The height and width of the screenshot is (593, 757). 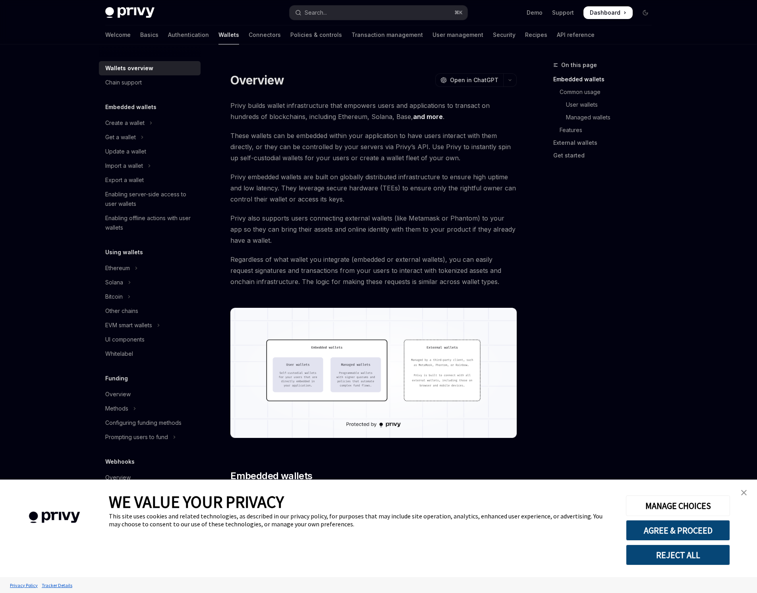 What do you see at coordinates (124, 166) in the screenshot?
I see `div: Import a wallet` at bounding box center [124, 166].